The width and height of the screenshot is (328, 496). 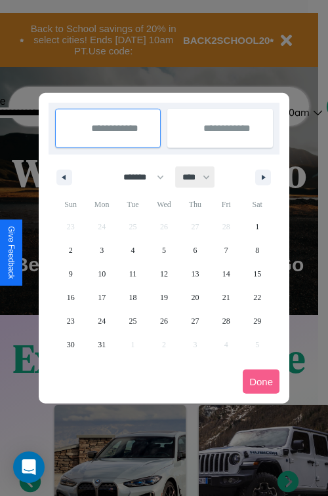 I want to click on div: Give Feedback, so click(x=11, y=252).